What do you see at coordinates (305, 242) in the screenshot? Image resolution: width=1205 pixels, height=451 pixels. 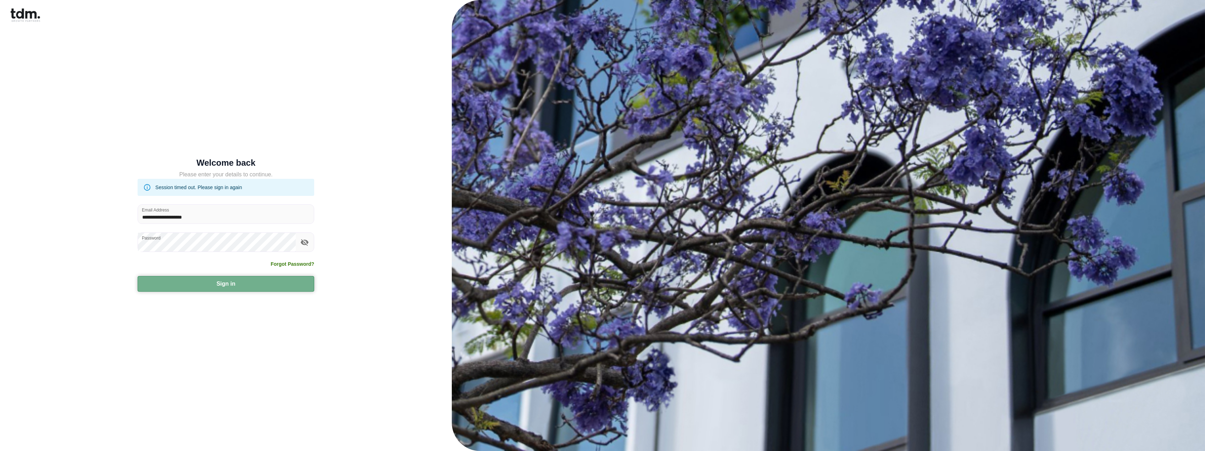 I see `button: toggle password visibility` at bounding box center [305, 242].